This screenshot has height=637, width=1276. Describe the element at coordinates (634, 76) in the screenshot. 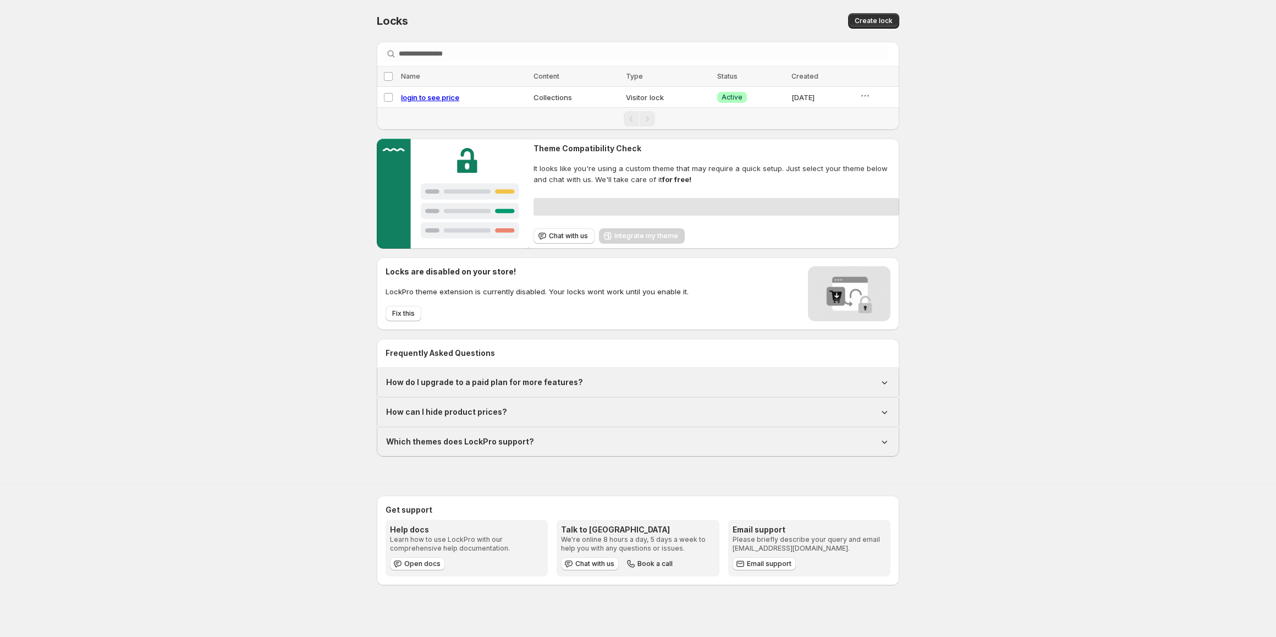

I see `span: Type` at that location.